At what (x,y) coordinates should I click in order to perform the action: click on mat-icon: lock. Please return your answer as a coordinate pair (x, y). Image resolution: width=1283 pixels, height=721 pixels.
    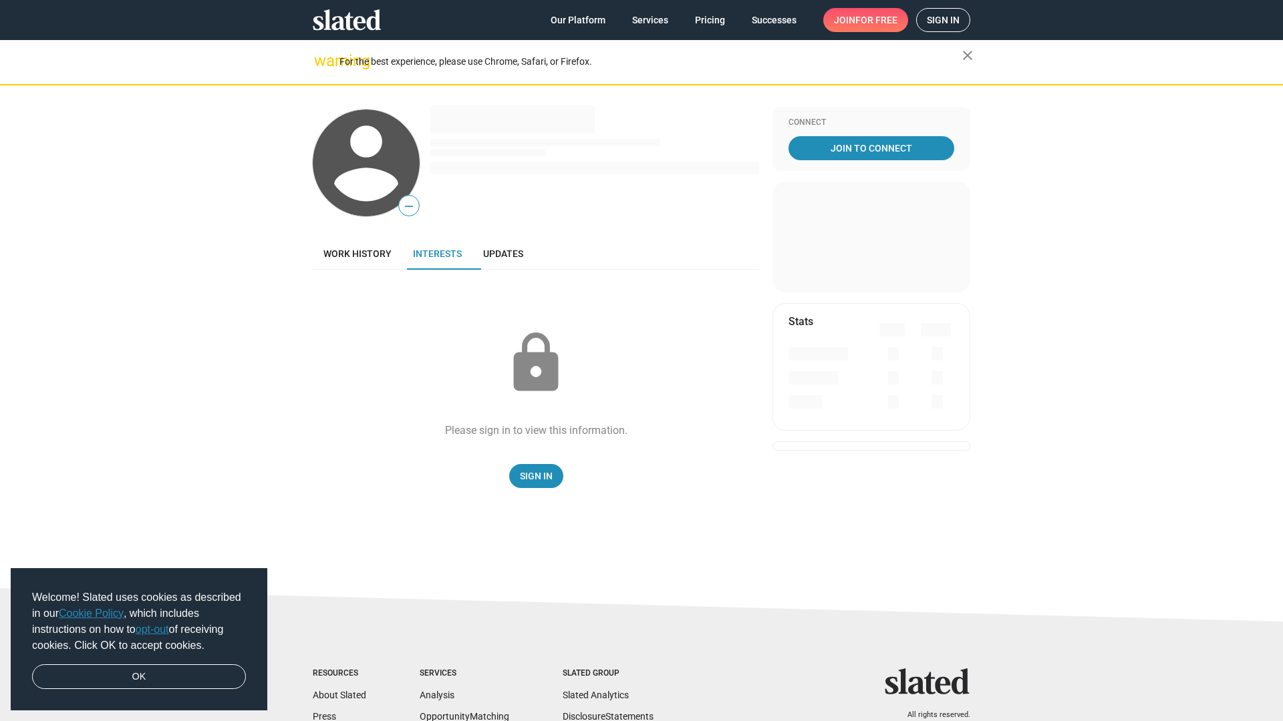
    Looking at the image, I should click on (536, 363).